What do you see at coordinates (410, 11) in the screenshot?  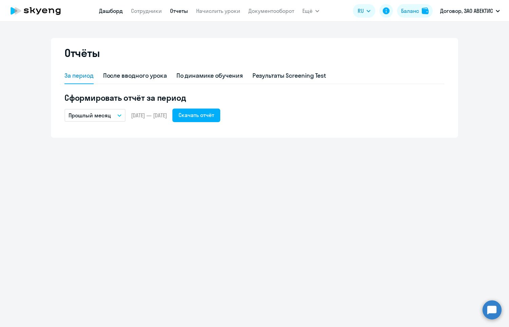 I see `div: Баланс` at bounding box center [410, 11].